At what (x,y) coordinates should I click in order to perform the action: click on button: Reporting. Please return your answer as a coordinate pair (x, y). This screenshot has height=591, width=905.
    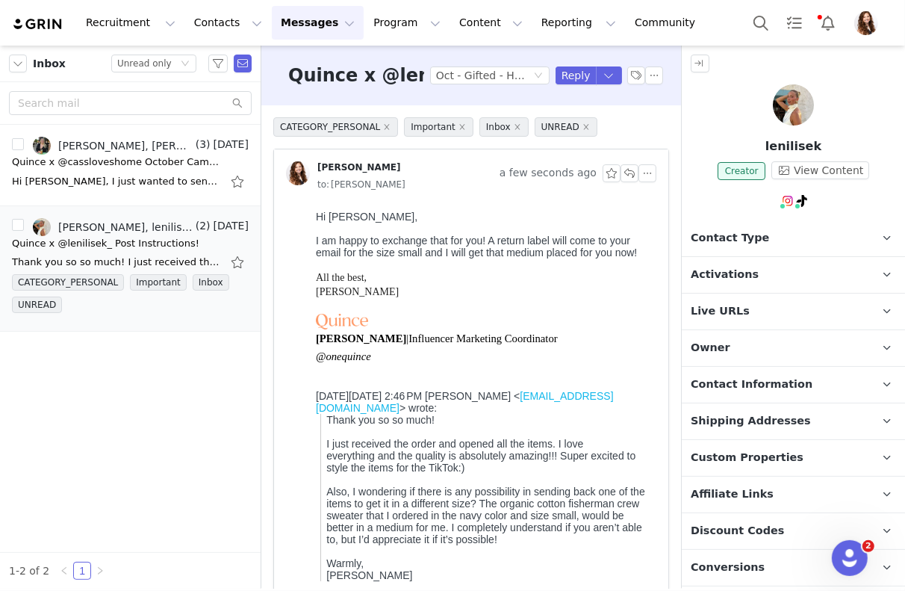
    Looking at the image, I should click on (579, 22).